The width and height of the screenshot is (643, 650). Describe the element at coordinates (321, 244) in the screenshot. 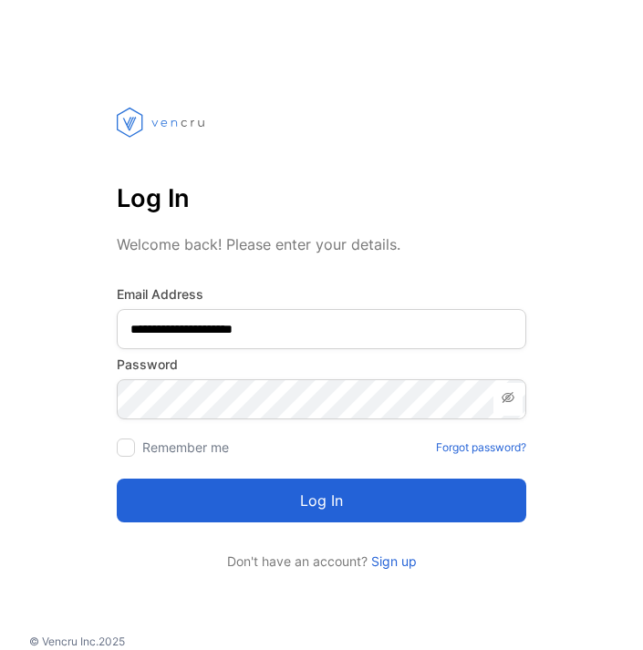

I see `p: Welcome back! Please enter your details.` at that location.